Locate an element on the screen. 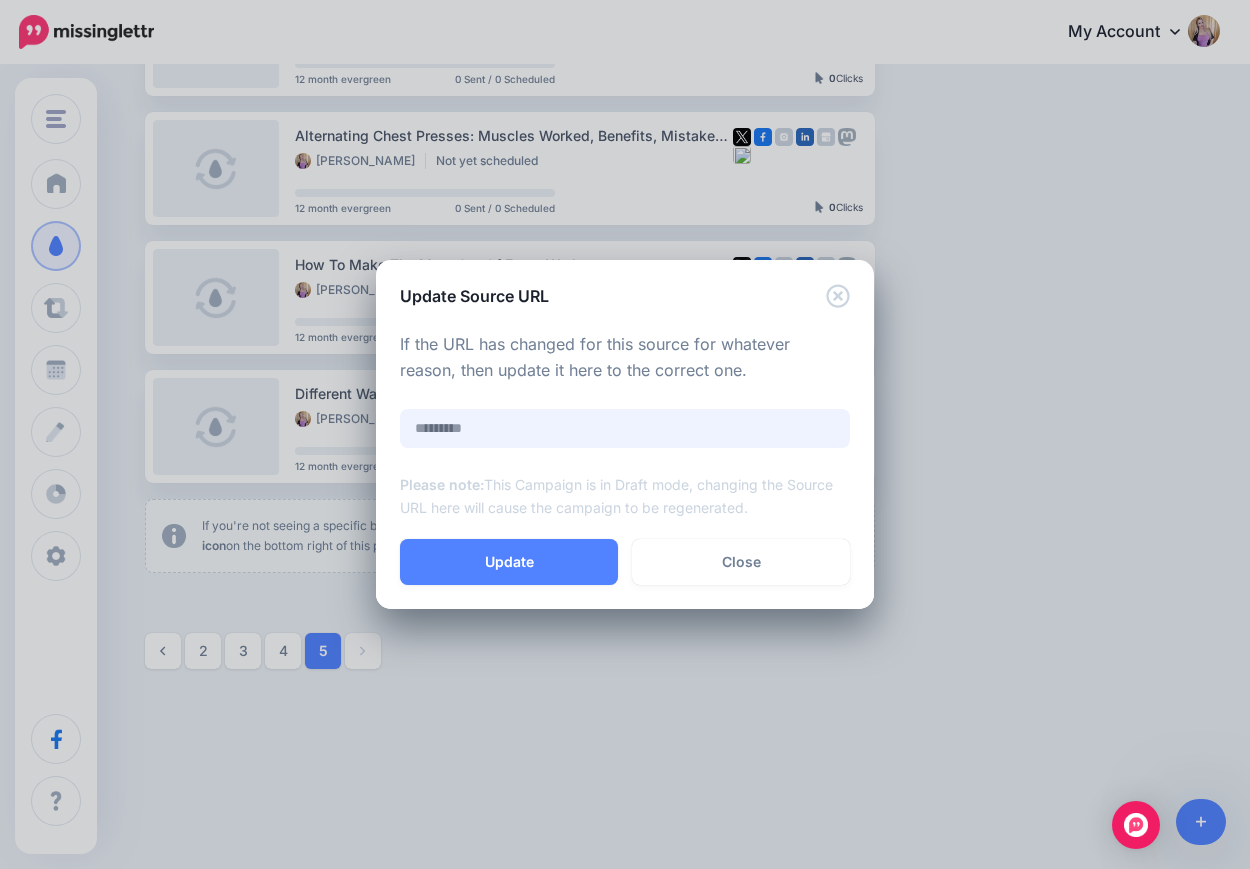 This screenshot has width=1250, height=869. button: Update is located at coordinates (509, 562).